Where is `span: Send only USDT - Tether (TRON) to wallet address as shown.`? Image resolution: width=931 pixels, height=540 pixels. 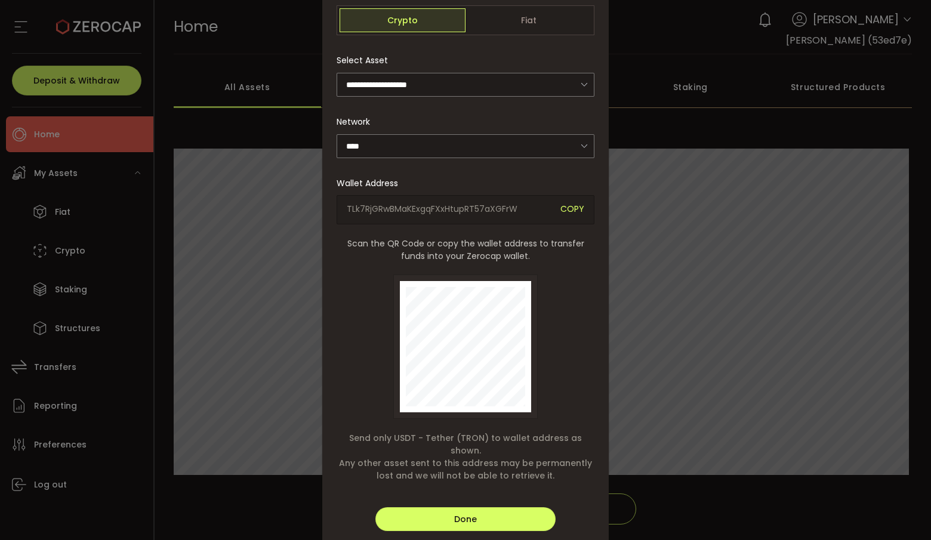
span: Send only USDT - Tether (TRON) to wallet address as shown. is located at coordinates (466, 445).